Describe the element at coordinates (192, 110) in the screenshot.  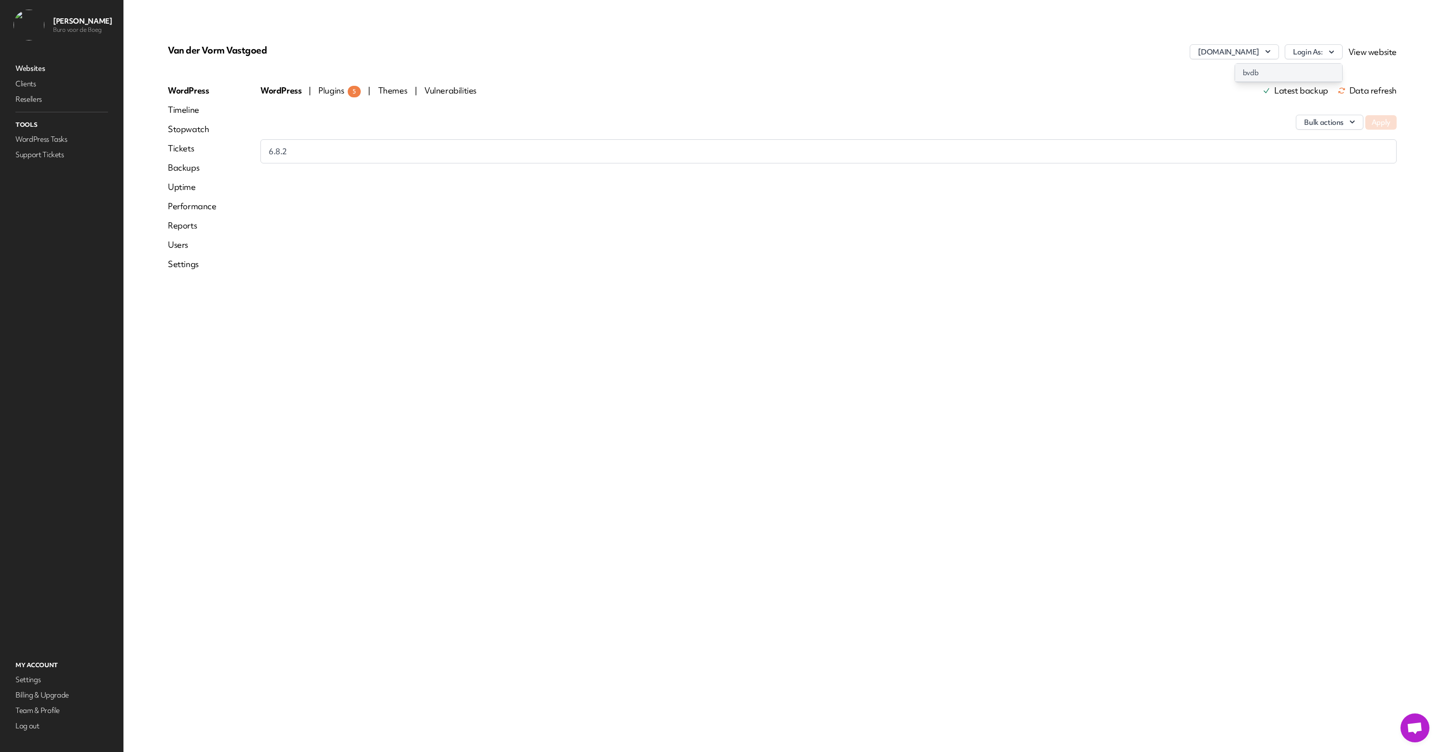
I see `a: Timeline` at that location.